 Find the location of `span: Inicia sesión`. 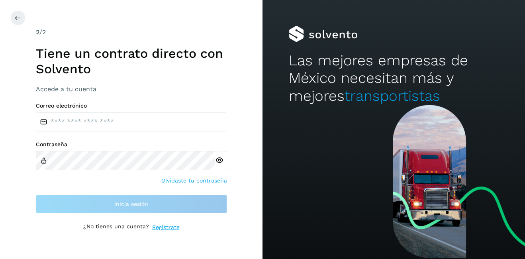

span: Inicia sesión is located at coordinates (131, 204).